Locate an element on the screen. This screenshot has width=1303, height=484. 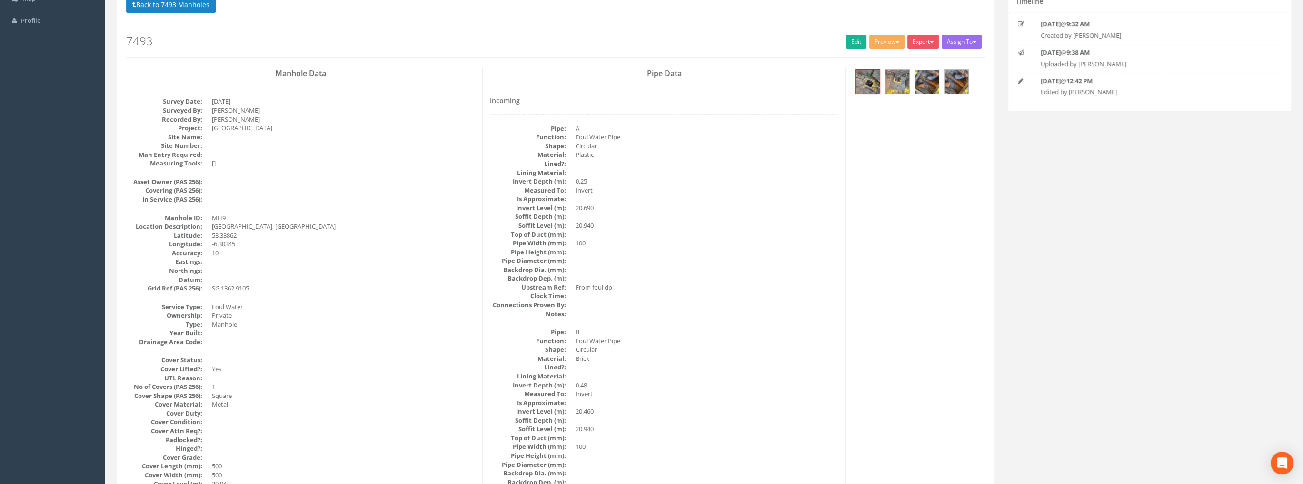
dt: Ownership: is located at coordinates (164, 316).